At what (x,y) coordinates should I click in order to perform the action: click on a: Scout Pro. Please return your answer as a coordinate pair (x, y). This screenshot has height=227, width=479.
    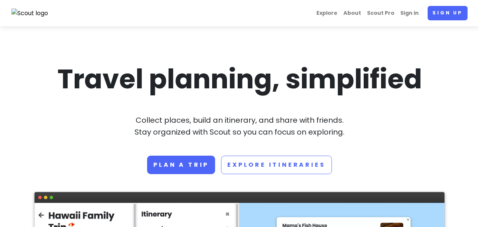
    Looking at the image, I should click on (380, 13).